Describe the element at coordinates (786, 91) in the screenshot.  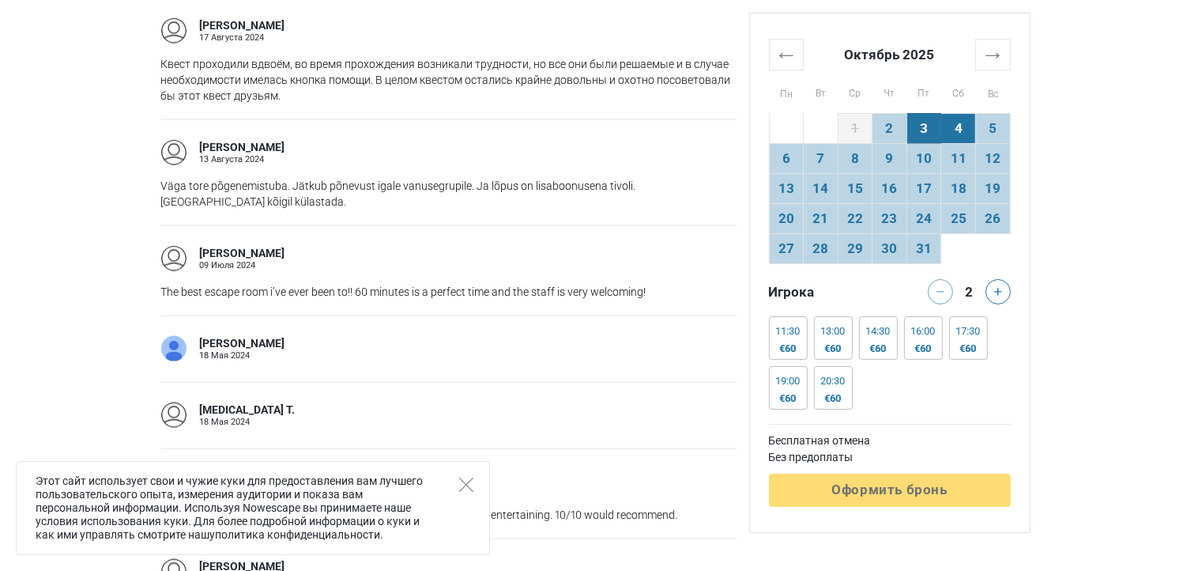
I see `th: Пн` at that location.